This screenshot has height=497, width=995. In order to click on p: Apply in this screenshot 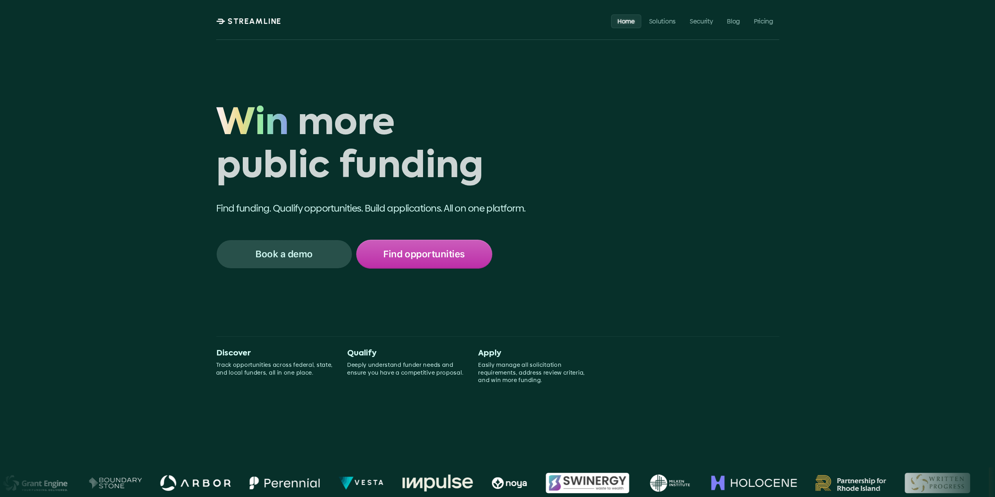, I will do `click(537, 353)`.